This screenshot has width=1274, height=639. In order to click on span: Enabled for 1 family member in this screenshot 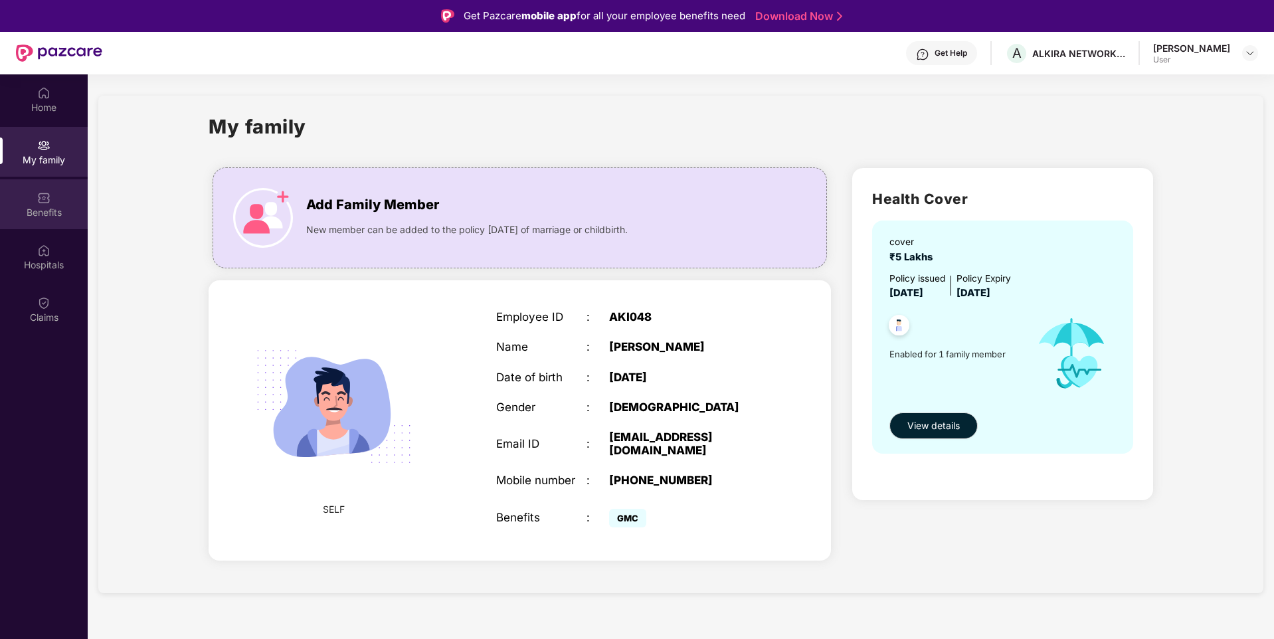, I will do `click(956, 354)`.